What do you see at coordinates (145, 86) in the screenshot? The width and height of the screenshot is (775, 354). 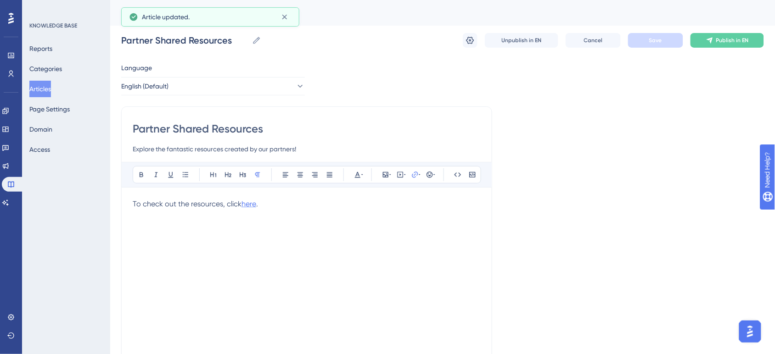 I see `span: English (Default)` at bounding box center [145, 86].